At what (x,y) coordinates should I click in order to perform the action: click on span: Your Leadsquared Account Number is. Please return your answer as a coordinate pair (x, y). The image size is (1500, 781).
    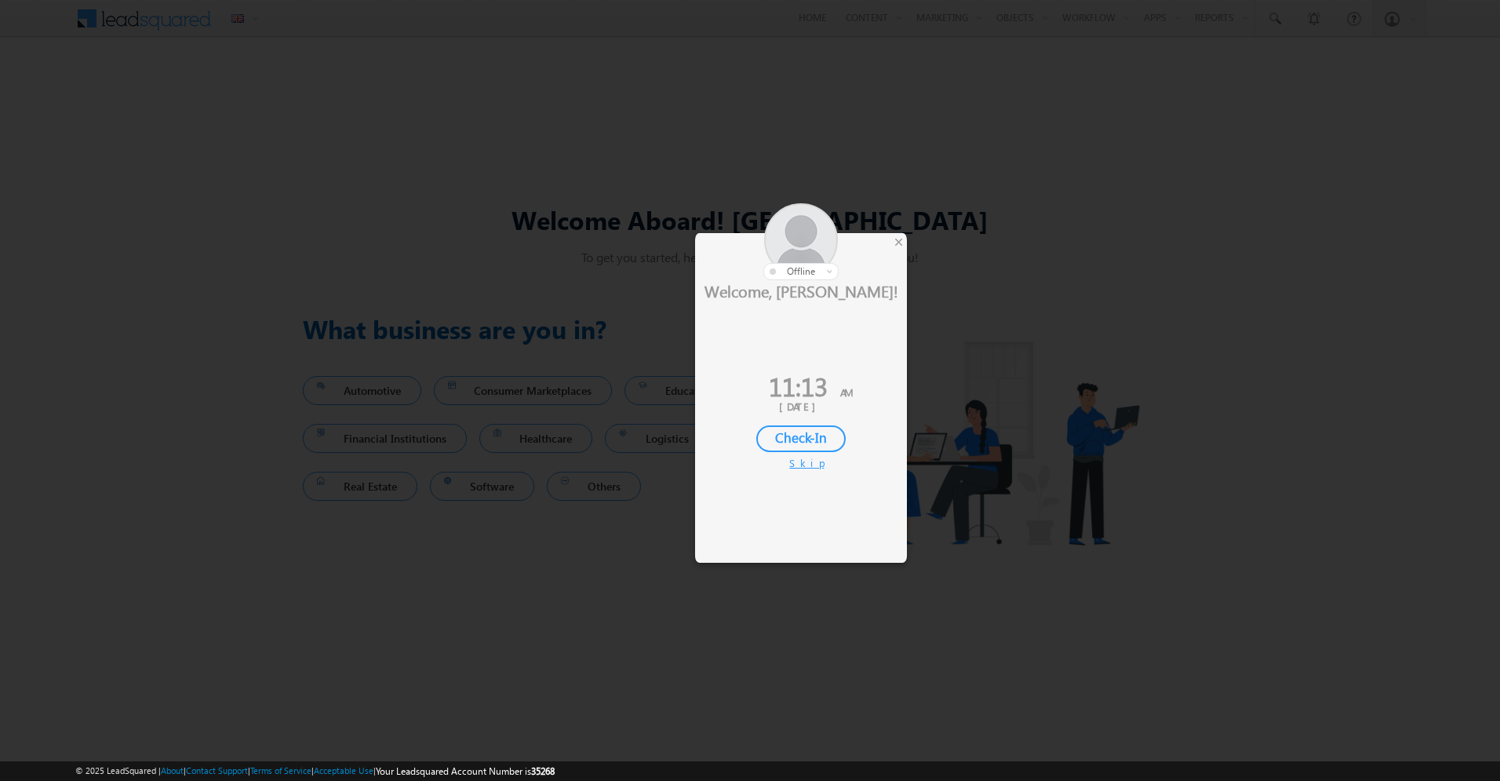
    Looking at the image, I should click on (465, 771).